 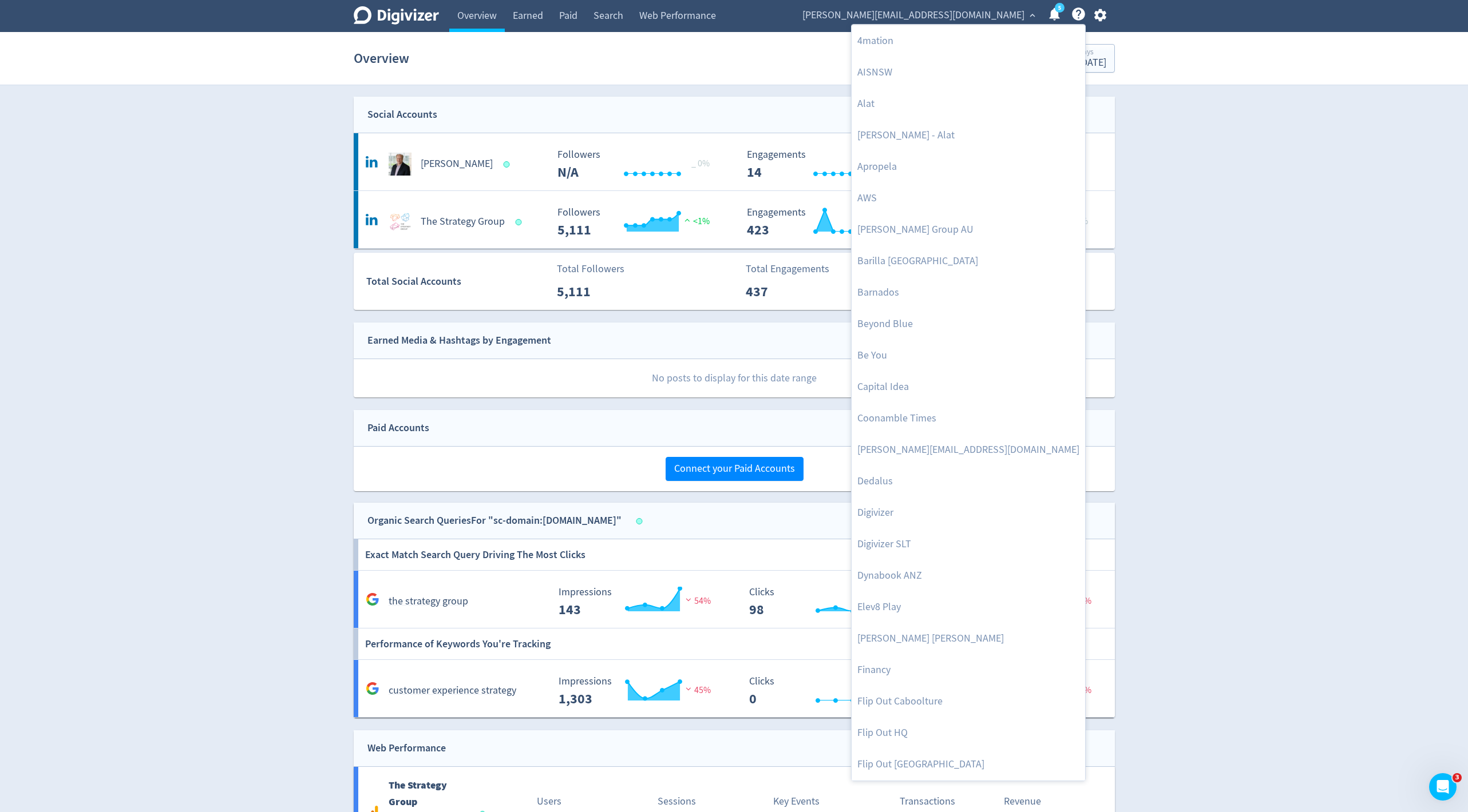 I want to click on a: Dynabook ANZ, so click(x=969, y=576).